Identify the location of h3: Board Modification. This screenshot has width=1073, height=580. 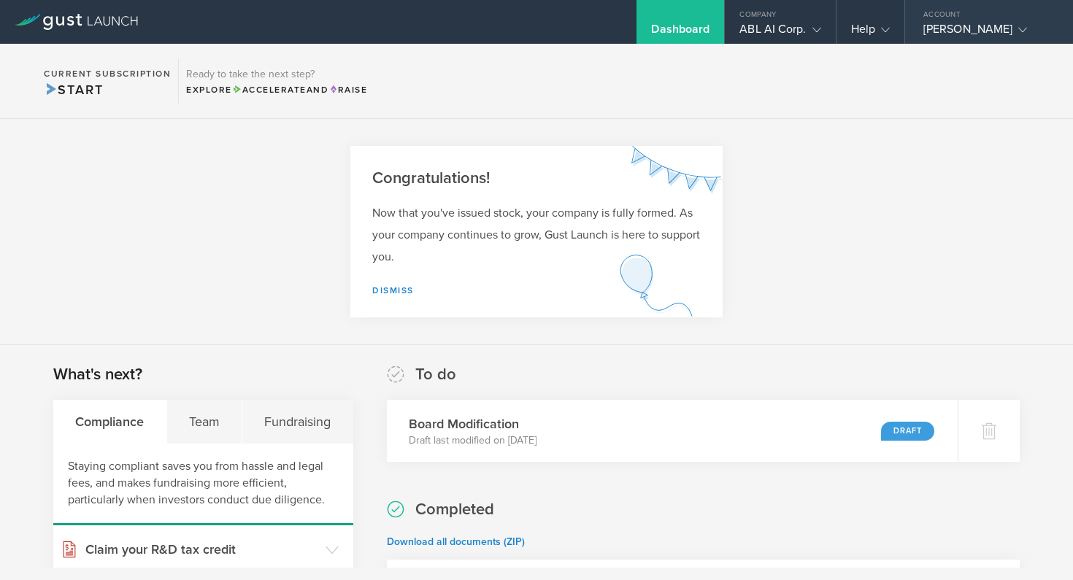
(472, 424).